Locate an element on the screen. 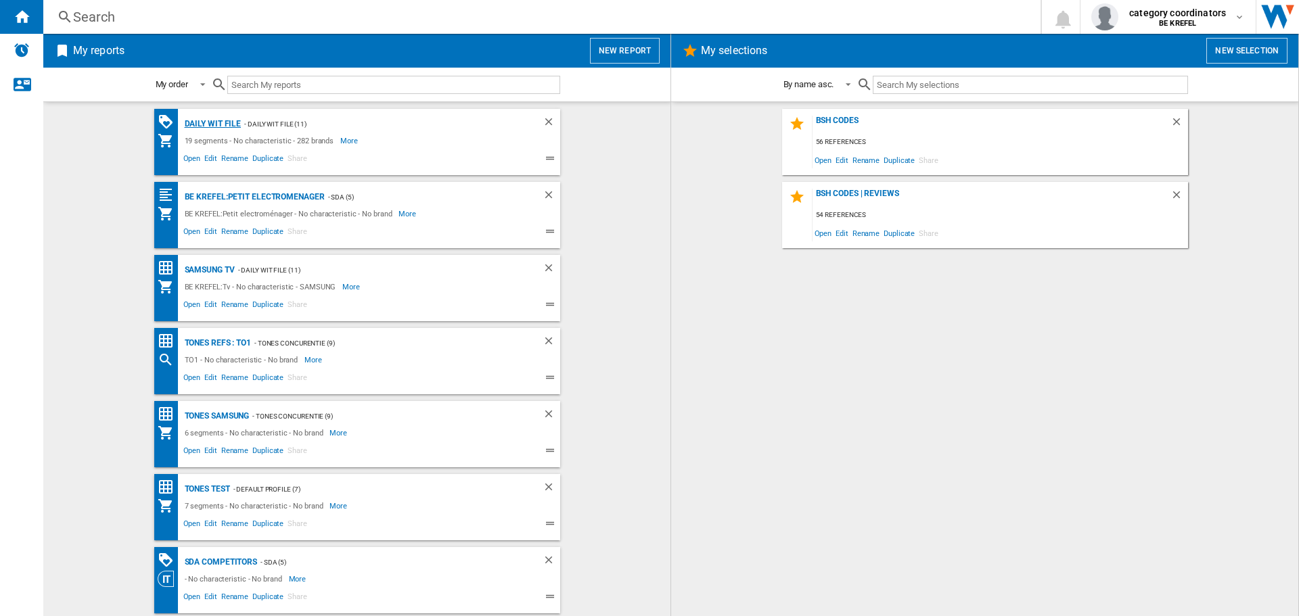  div: Tones Samsung is located at coordinates (215, 416).